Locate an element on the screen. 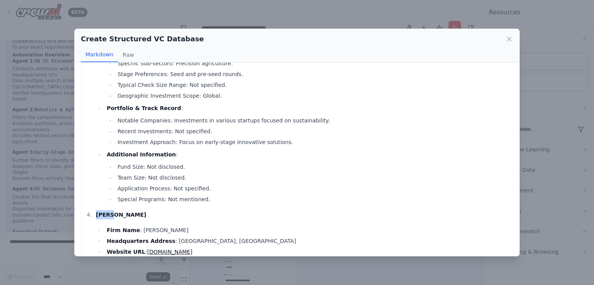  button: Raw is located at coordinates (128, 55).